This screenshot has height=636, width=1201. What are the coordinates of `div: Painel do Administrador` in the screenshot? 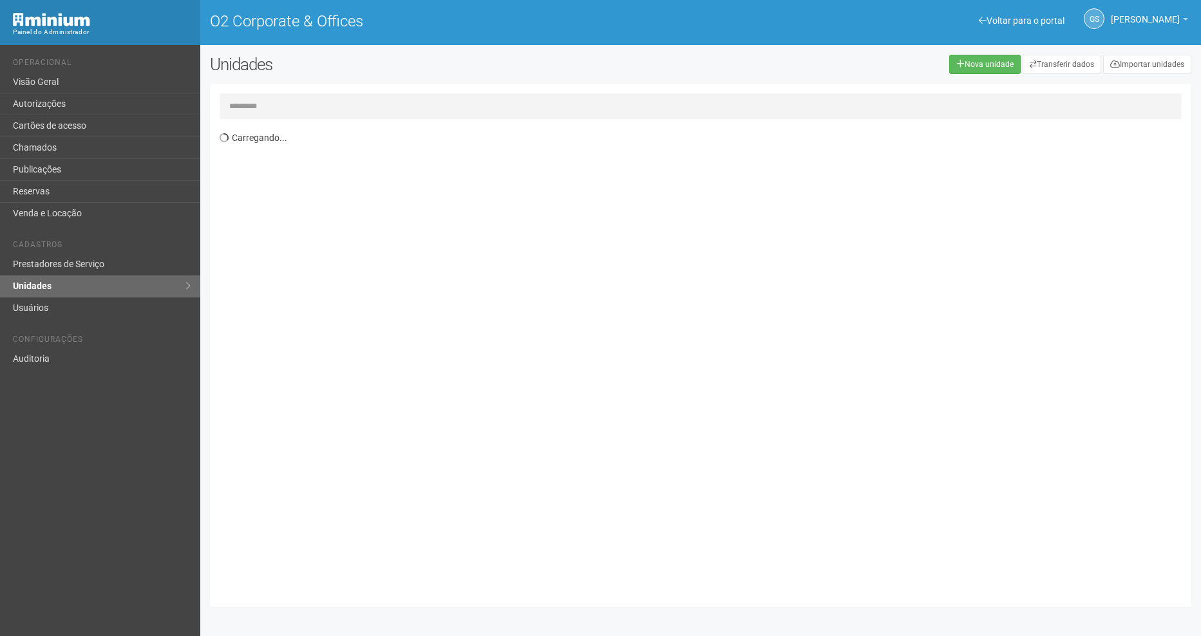 It's located at (102, 32).